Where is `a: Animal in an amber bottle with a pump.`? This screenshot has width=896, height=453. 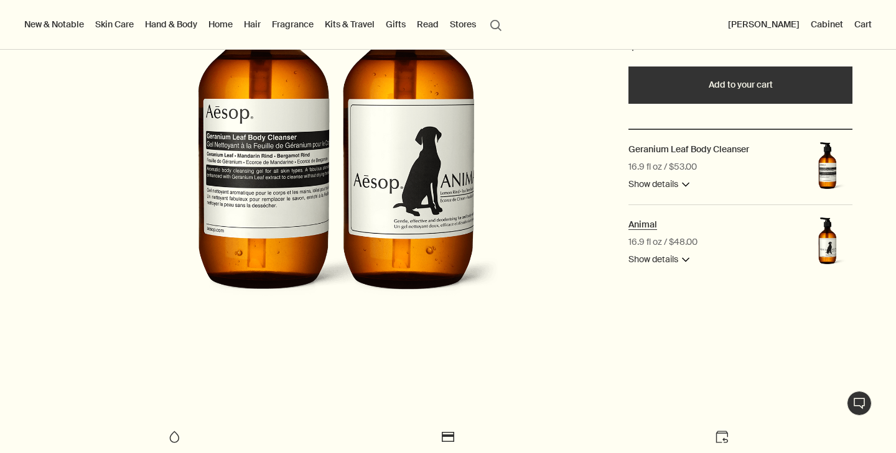 a: Animal in an amber bottle with a pump. is located at coordinates (827, 243).